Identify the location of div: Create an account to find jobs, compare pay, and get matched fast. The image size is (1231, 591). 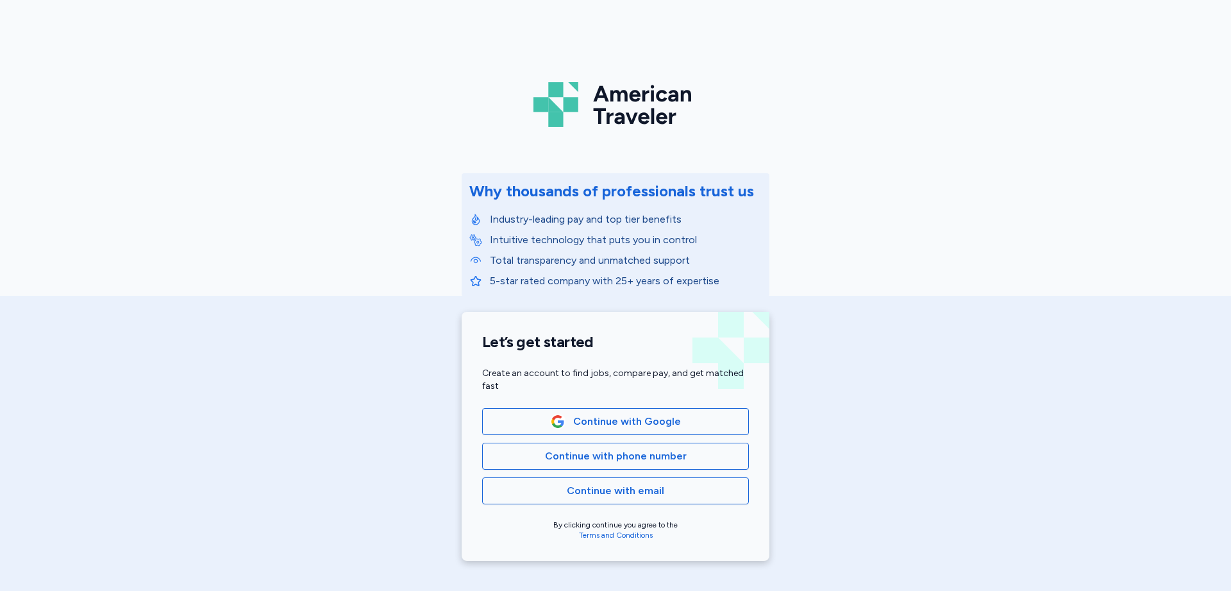
(616, 380).